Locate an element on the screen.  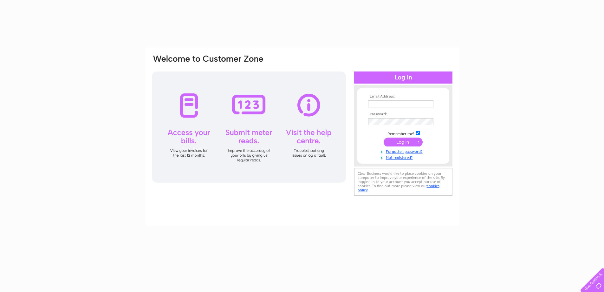
a: cookies policy is located at coordinates (399, 187).